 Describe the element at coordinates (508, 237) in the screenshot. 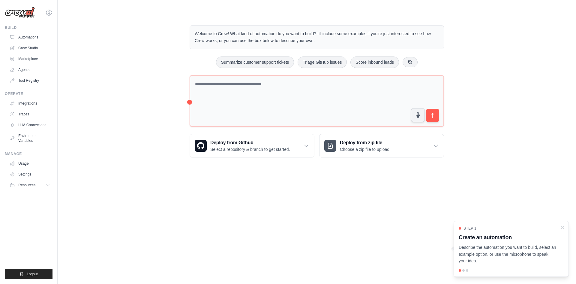

I see `h3: Create an automation` at that location.